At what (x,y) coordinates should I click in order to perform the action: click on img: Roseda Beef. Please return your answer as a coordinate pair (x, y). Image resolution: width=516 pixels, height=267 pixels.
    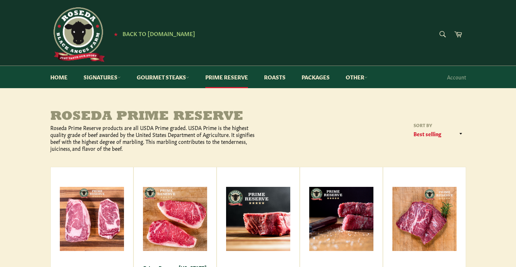
    Looking at the image, I should click on (78, 35).